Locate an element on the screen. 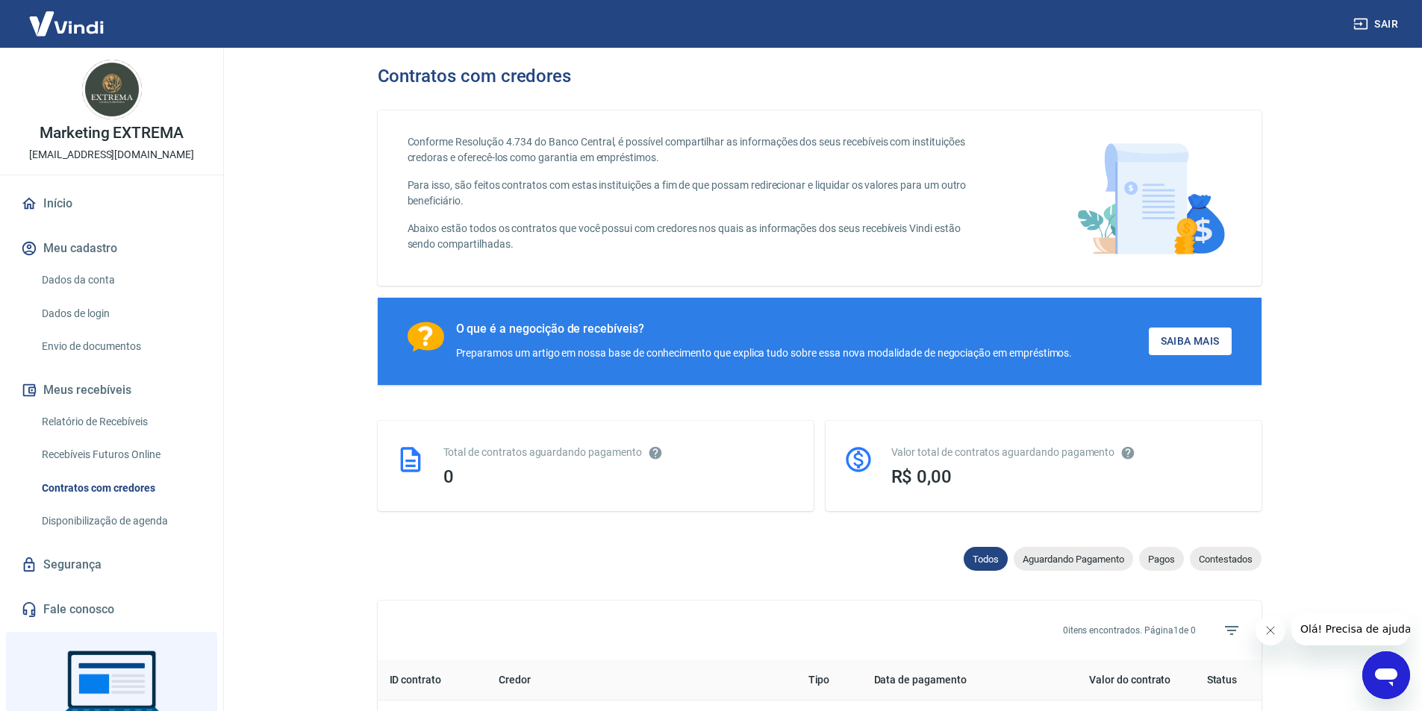  p: Para isso, são feitos contratos com estas instituições a fim de que possam redirecionar e liquida... is located at coordinates (696, 193).